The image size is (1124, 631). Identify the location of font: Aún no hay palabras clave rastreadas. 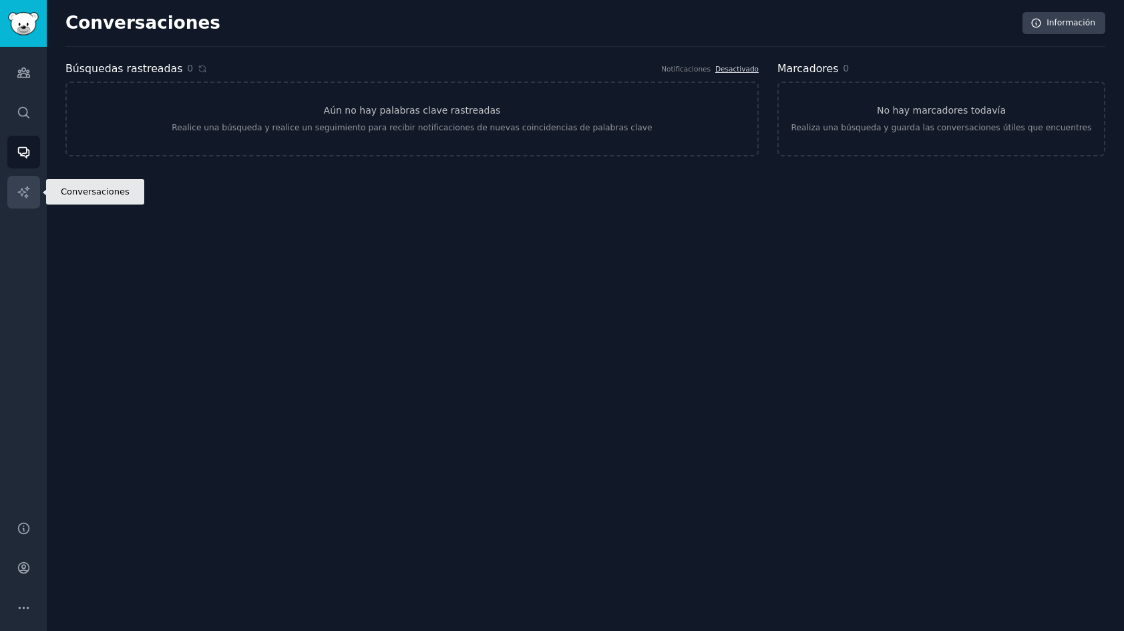
(412, 110).